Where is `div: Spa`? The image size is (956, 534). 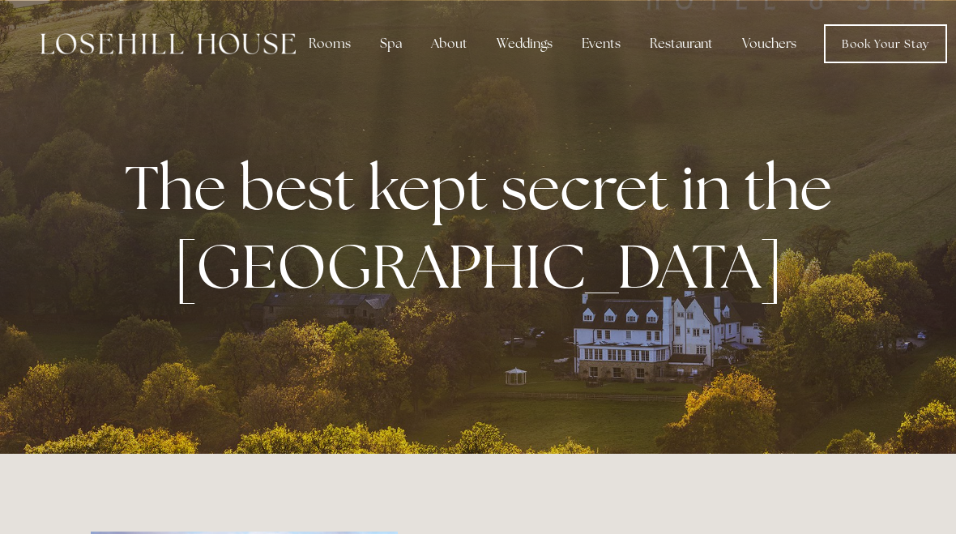
div: Spa is located at coordinates (391, 44).